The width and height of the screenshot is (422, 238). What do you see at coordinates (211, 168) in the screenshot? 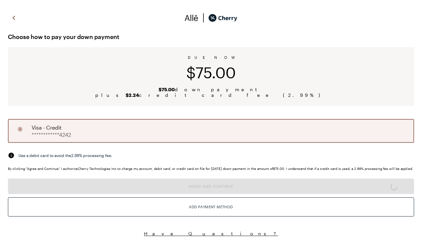
I see `div: By clicking "Agree and Continue" I authorize Cherry Technologies Inc. to charge my account, debit...` at bounding box center [211, 168].